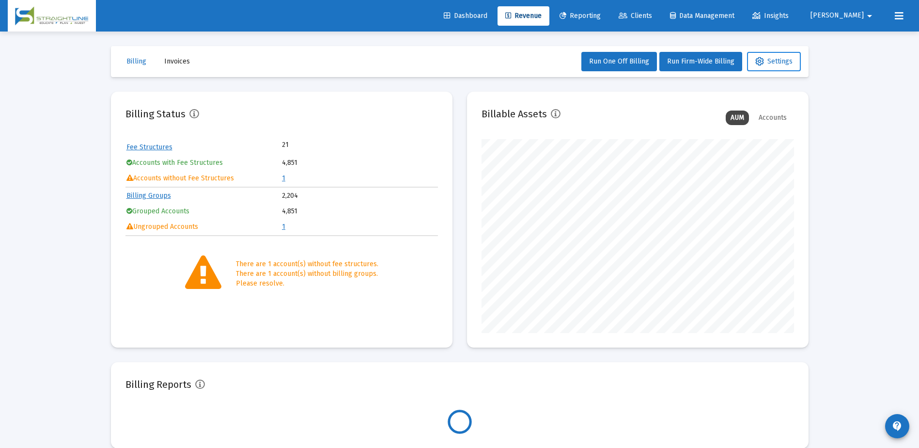 The image size is (919, 448). I want to click on mat-icon: contact_support, so click(898, 426).